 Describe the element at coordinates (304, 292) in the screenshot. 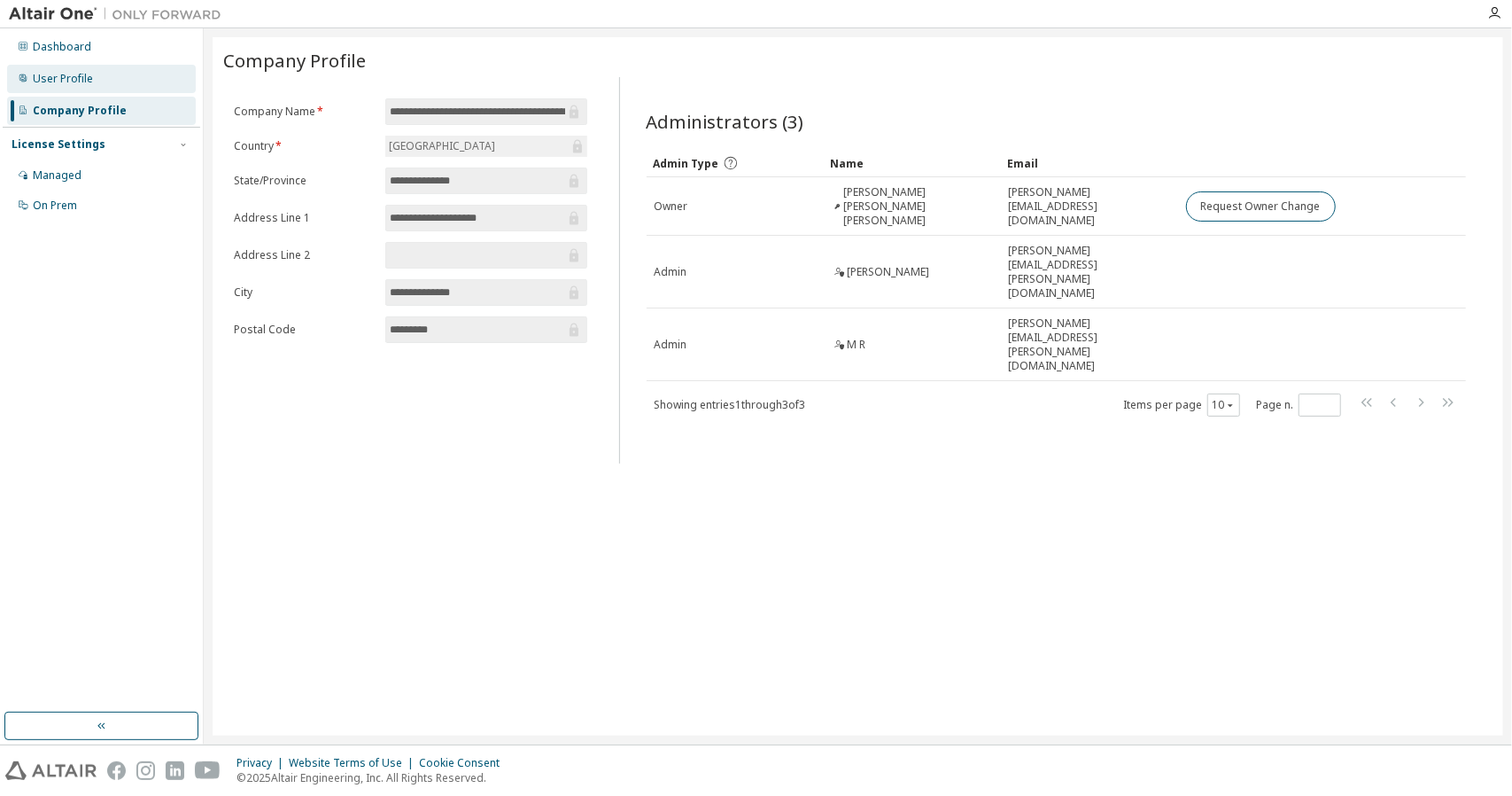

I see `label: City` at that location.